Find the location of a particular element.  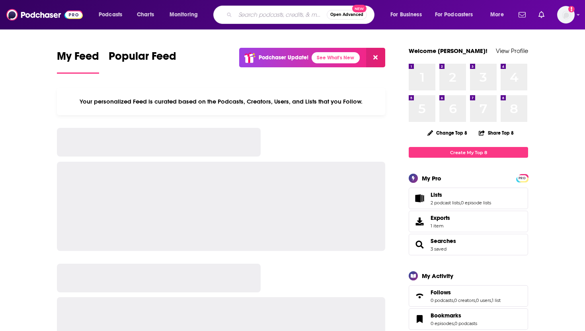

a: My Feed is located at coordinates (78, 61).